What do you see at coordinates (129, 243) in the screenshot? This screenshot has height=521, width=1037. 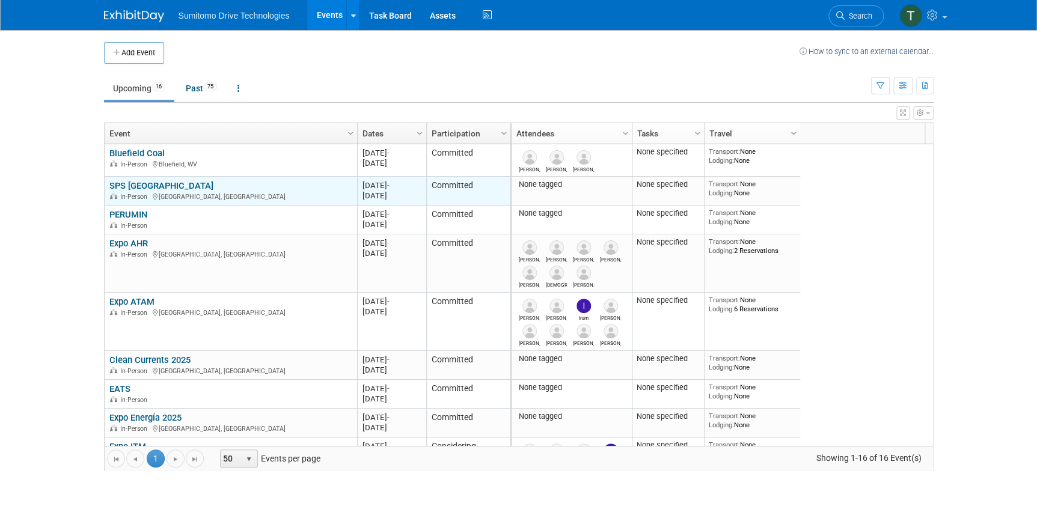 I see `a: Expo AHR` at bounding box center [129, 243].